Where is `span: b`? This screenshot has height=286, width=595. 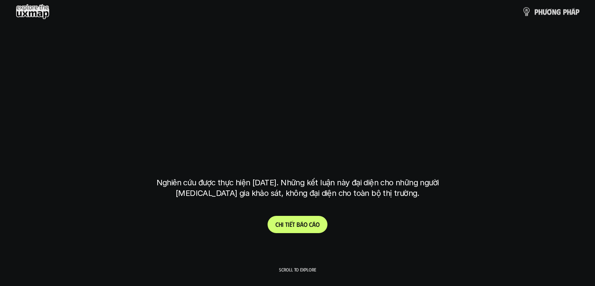
span: b is located at coordinates (298, 224).